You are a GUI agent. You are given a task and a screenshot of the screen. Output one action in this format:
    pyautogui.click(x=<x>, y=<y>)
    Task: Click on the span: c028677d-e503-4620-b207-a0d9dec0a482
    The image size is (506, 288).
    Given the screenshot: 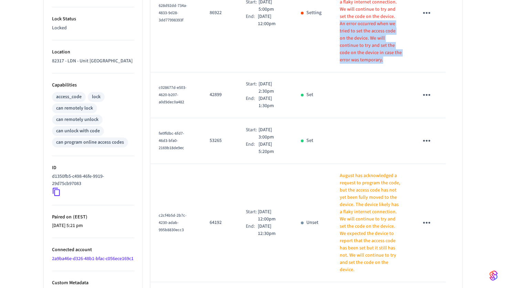 What is the action you would take?
    pyautogui.click(x=173, y=95)
    